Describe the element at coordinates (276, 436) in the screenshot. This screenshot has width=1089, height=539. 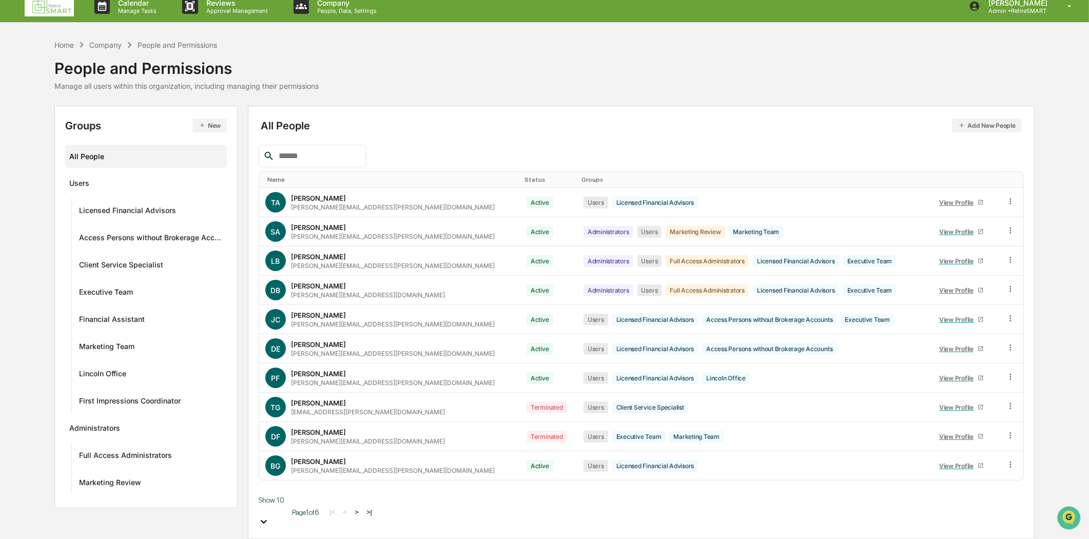
I see `span: DF` at that location.